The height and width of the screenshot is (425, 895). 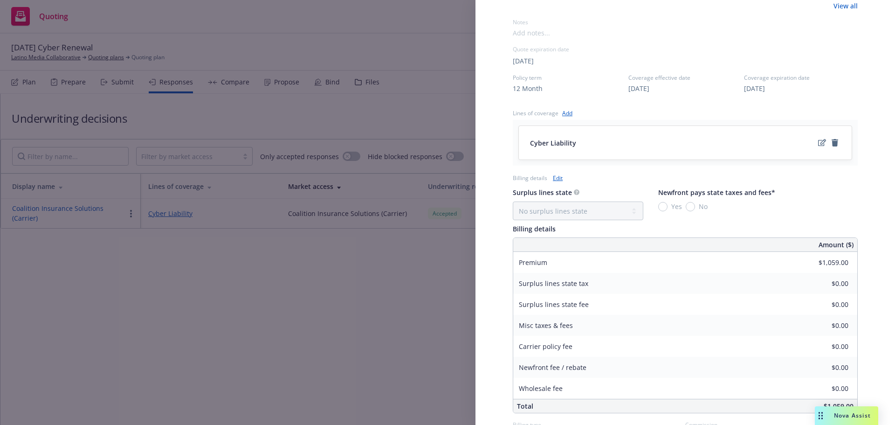 What do you see at coordinates (685, 49) in the screenshot?
I see `div: Quote expiration date` at bounding box center [685, 49].